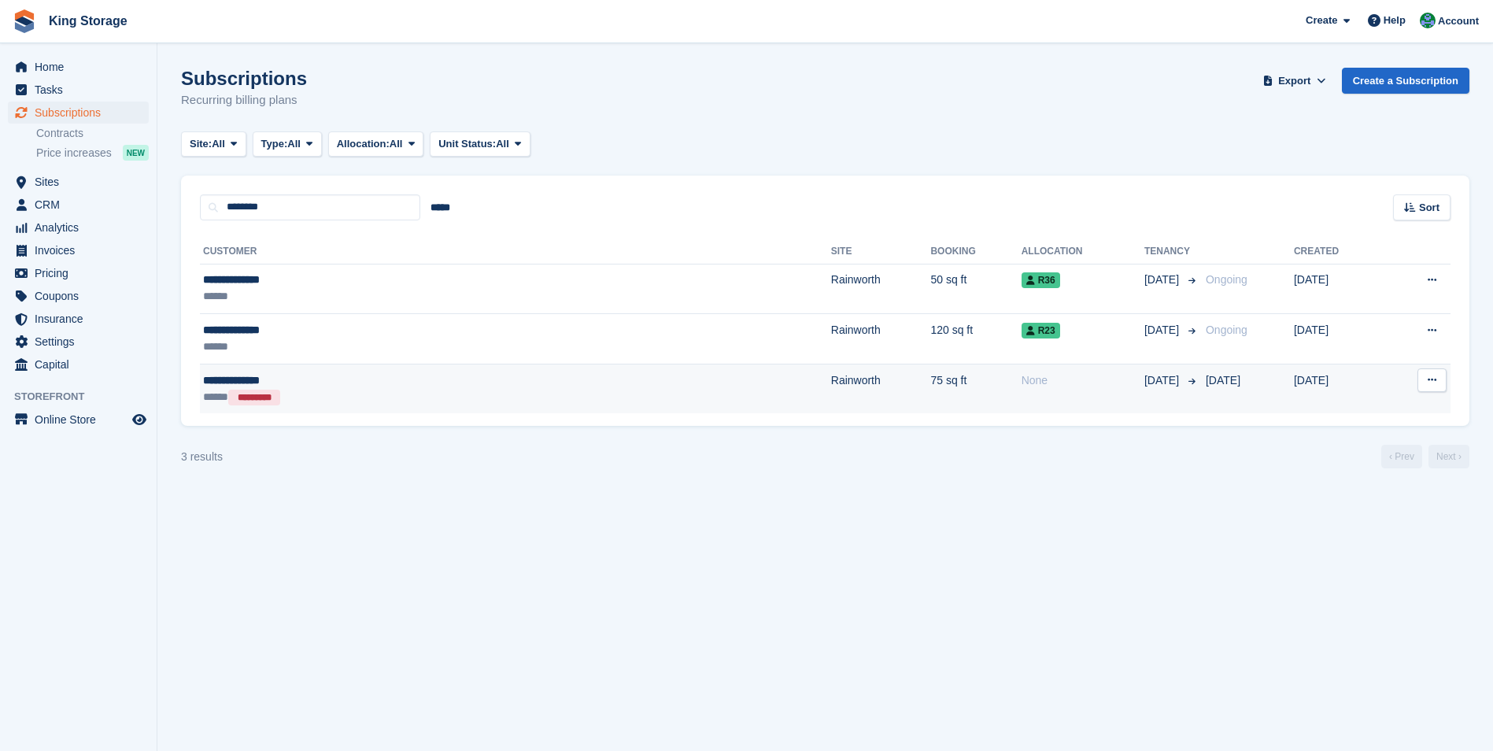  What do you see at coordinates (135, 153) in the screenshot?
I see `div: NEW` at bounding box center [135, 153].